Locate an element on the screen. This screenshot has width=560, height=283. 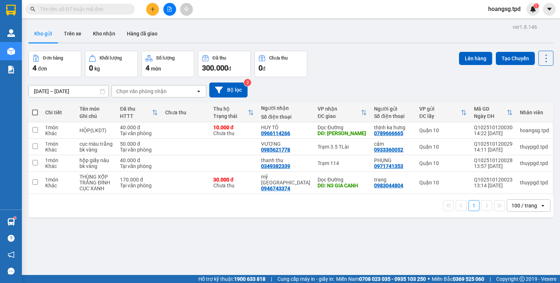
div: Mã GD is located at coordinates (491, 109).